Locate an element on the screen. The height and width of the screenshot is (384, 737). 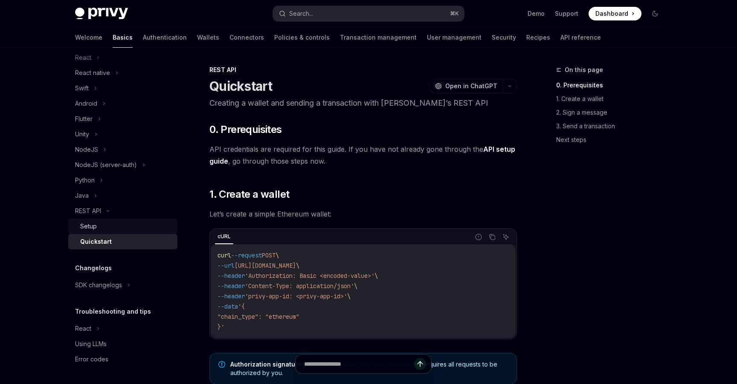
span: --url is located at coordinates (226, 266).